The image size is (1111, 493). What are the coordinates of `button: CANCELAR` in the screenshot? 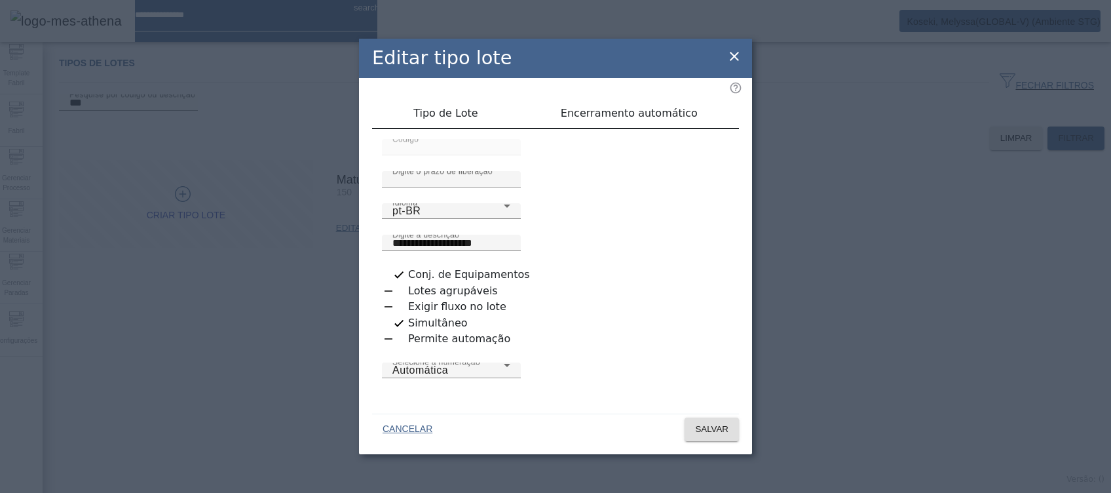 It's located at (407, 429).